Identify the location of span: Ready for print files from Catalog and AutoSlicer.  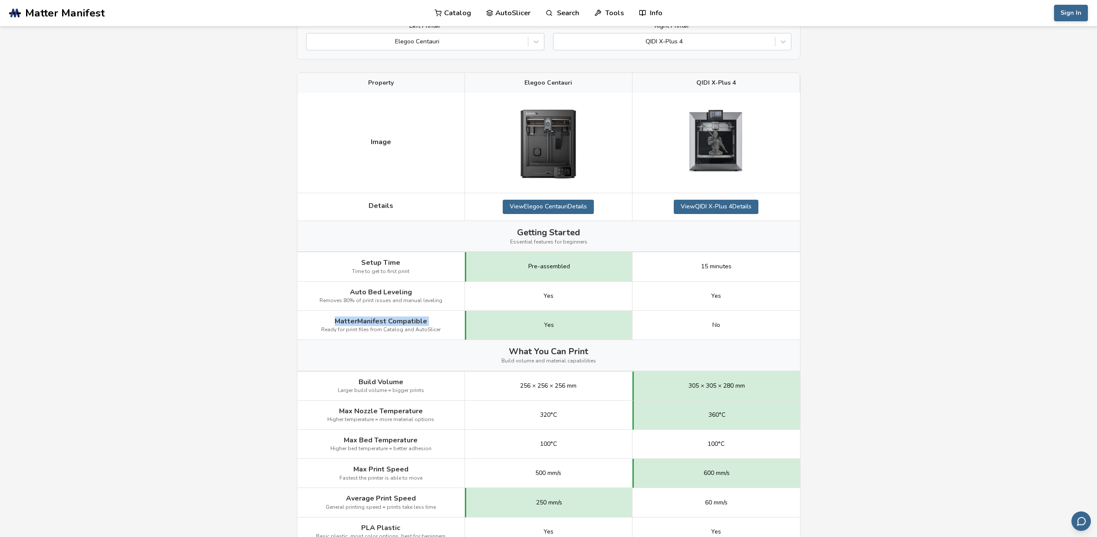
(381, 330).